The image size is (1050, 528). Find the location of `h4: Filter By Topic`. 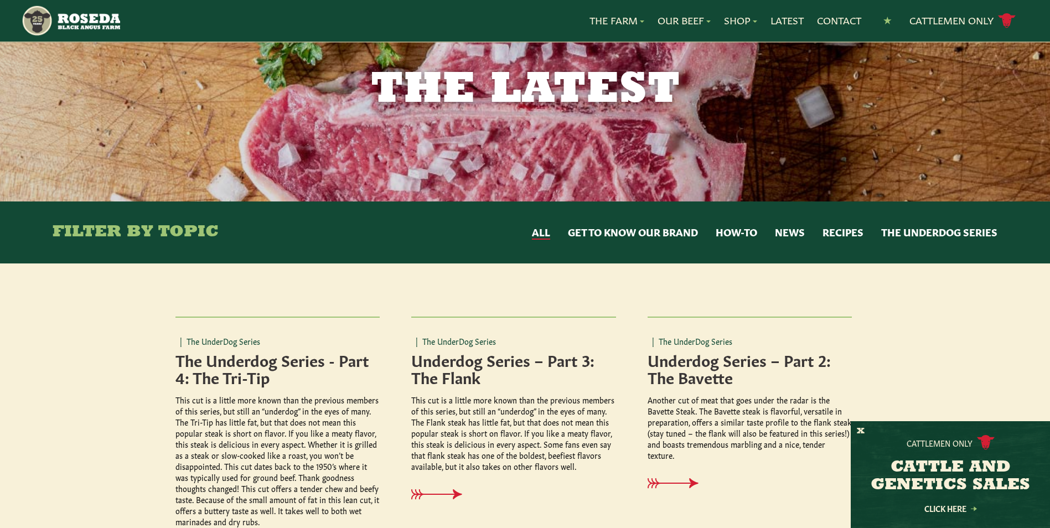

h4: Filter By Topic is located at coordinates (136, 233).